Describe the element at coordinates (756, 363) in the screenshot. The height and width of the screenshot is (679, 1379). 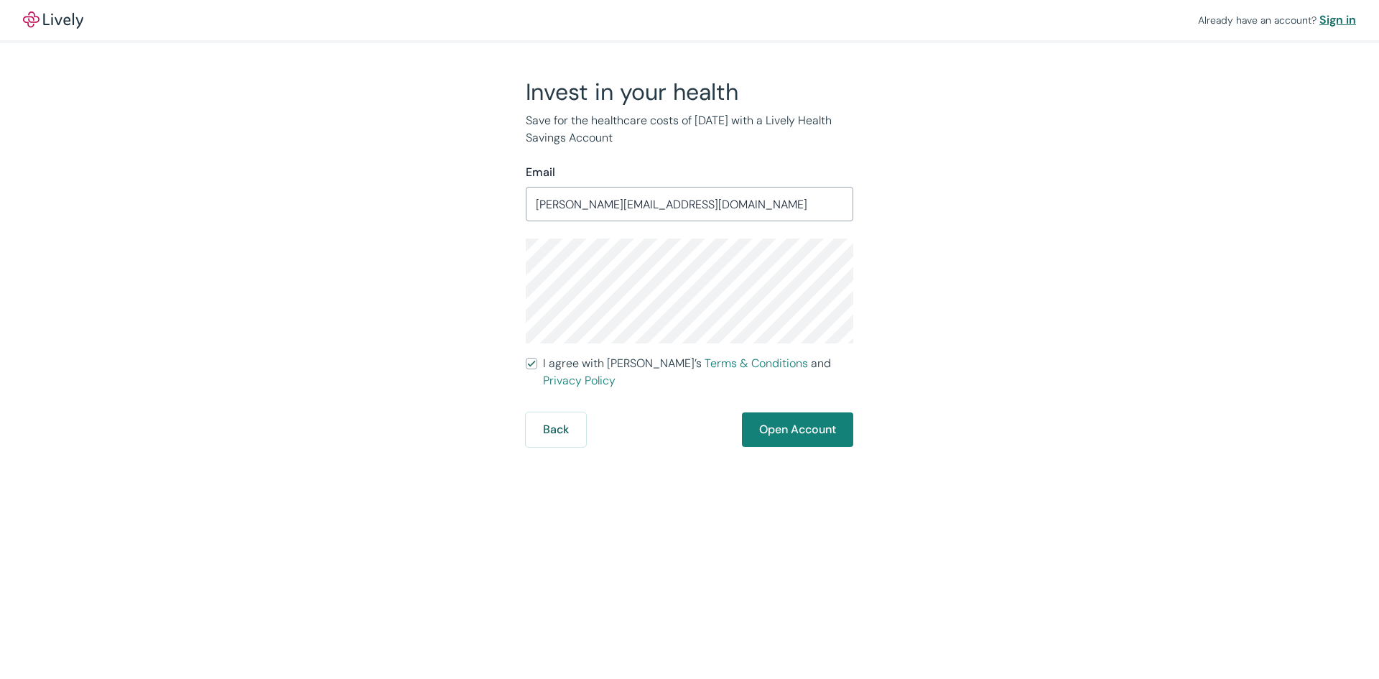
I see `a: Terms & Conditions` at that location.